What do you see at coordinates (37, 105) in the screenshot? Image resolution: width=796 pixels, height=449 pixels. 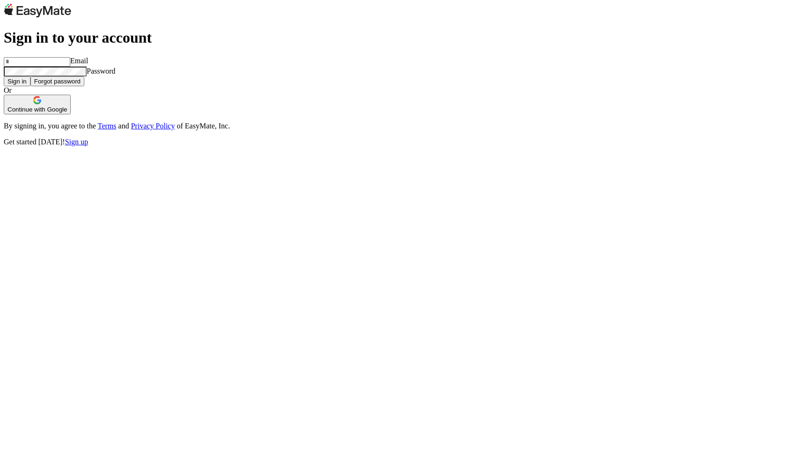 I see `button: Continue with Google` at bounding box center [37, 105].